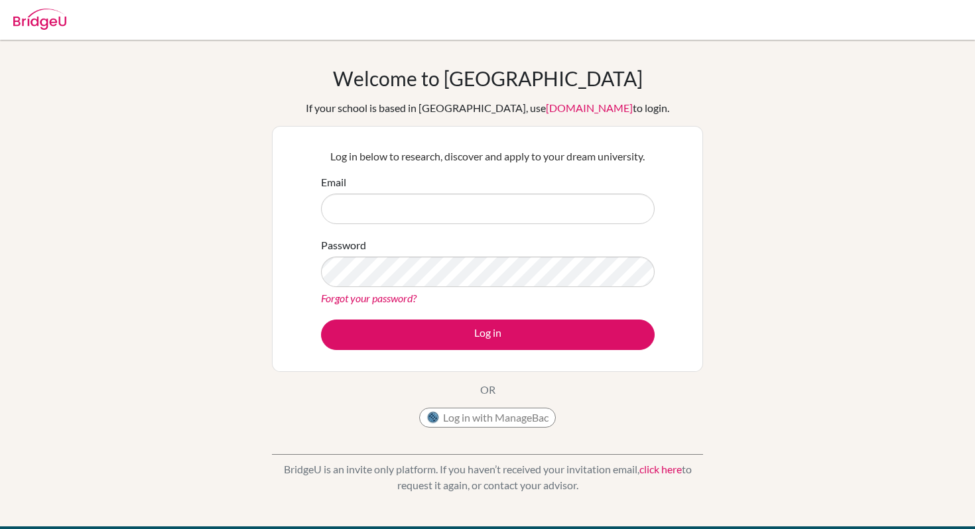 The image size is (975, 529). Describe the element at coordinates (40, 19) in the screenshot. I see `img: Bridge-U` at that location.